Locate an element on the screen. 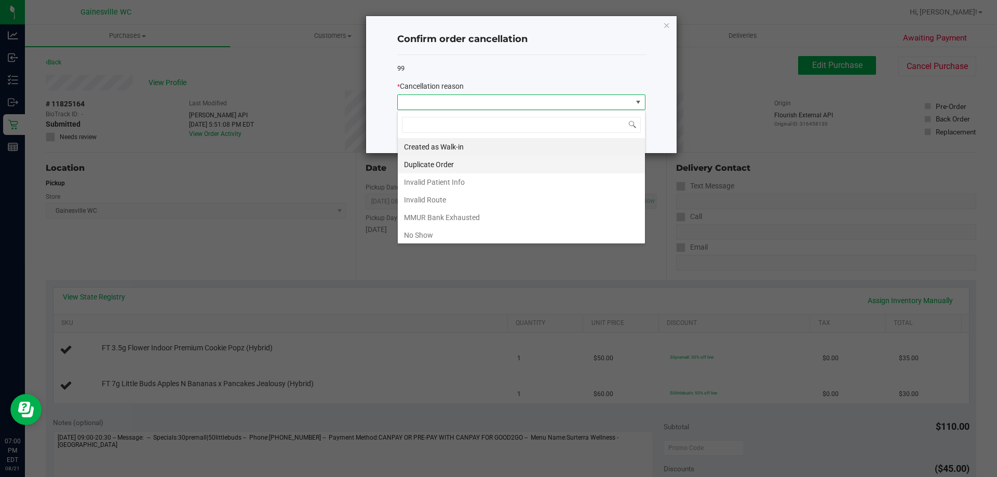 Image resolution: width=997 pixels, height=477 pixels. li: Invalid Route is located at coordinates (521, 200).